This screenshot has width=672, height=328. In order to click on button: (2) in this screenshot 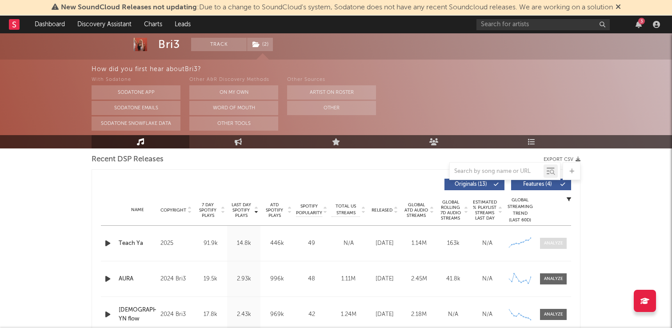, I will do `click(260, 44)`.